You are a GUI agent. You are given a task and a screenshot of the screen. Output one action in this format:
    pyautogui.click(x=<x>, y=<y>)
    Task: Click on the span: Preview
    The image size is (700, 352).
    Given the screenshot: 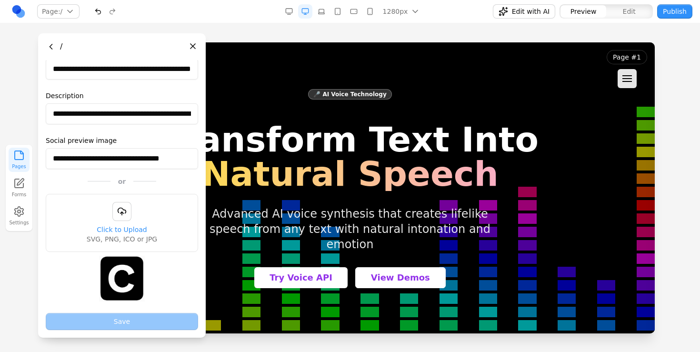 What is the action you would take?
    pyautogui.click(x=584, y=11)
    